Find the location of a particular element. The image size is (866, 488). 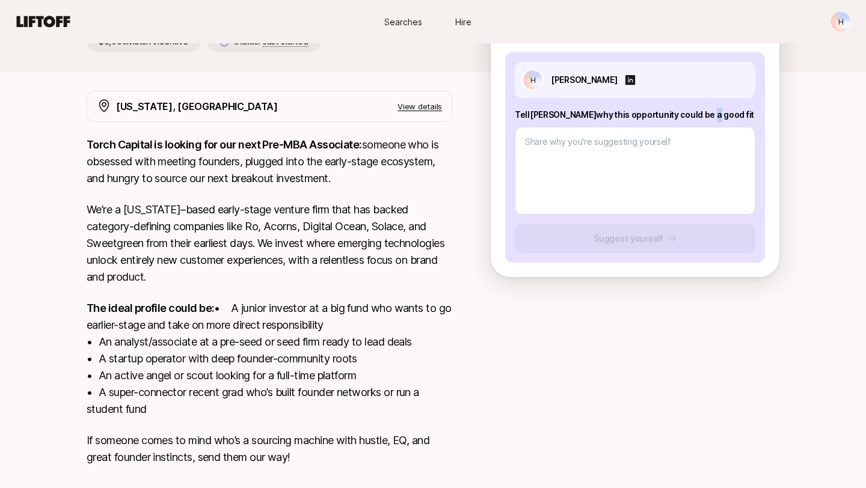

button: H is located at coordinates (840, 22).